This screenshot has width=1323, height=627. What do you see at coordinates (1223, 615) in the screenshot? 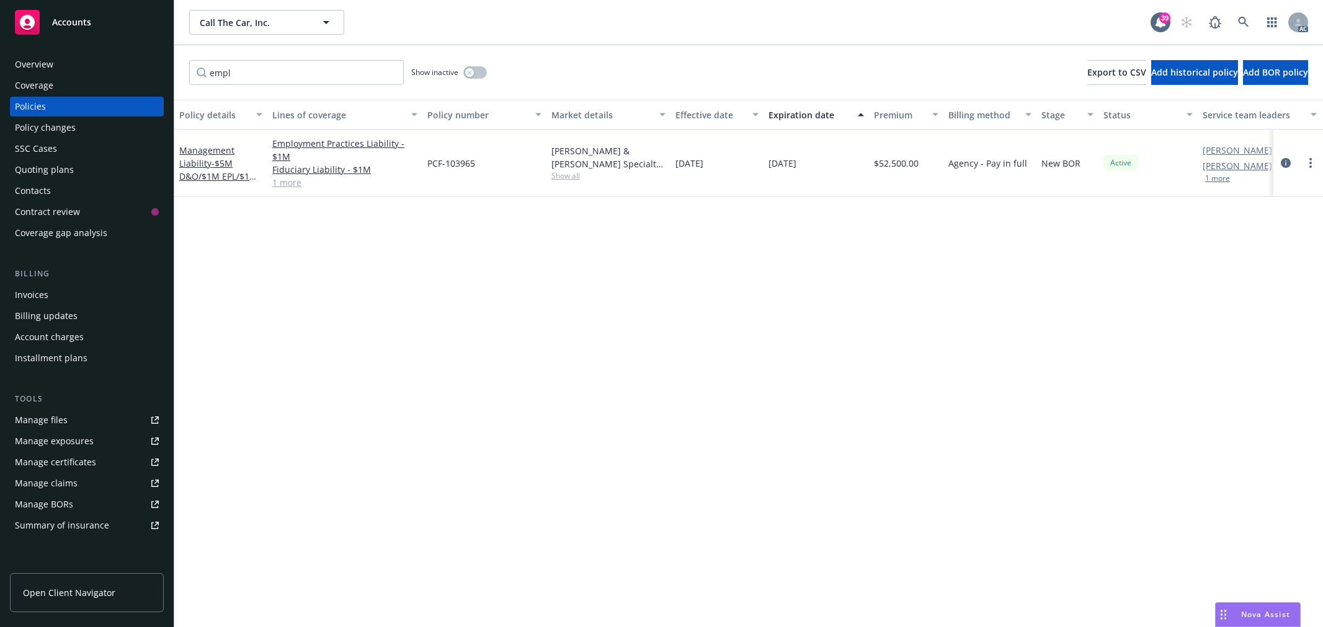
I see `div: Drag to move` at bounding box center [1223, 615].